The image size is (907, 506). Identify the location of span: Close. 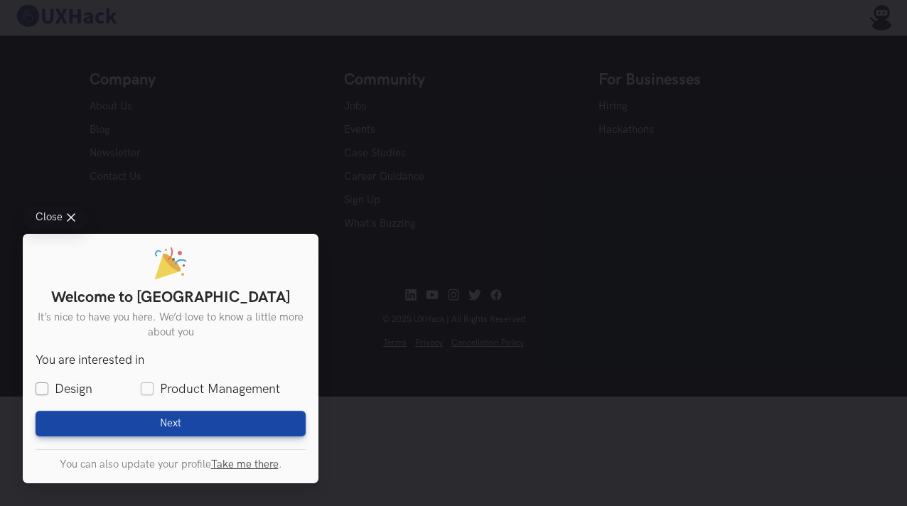
(49, 218).